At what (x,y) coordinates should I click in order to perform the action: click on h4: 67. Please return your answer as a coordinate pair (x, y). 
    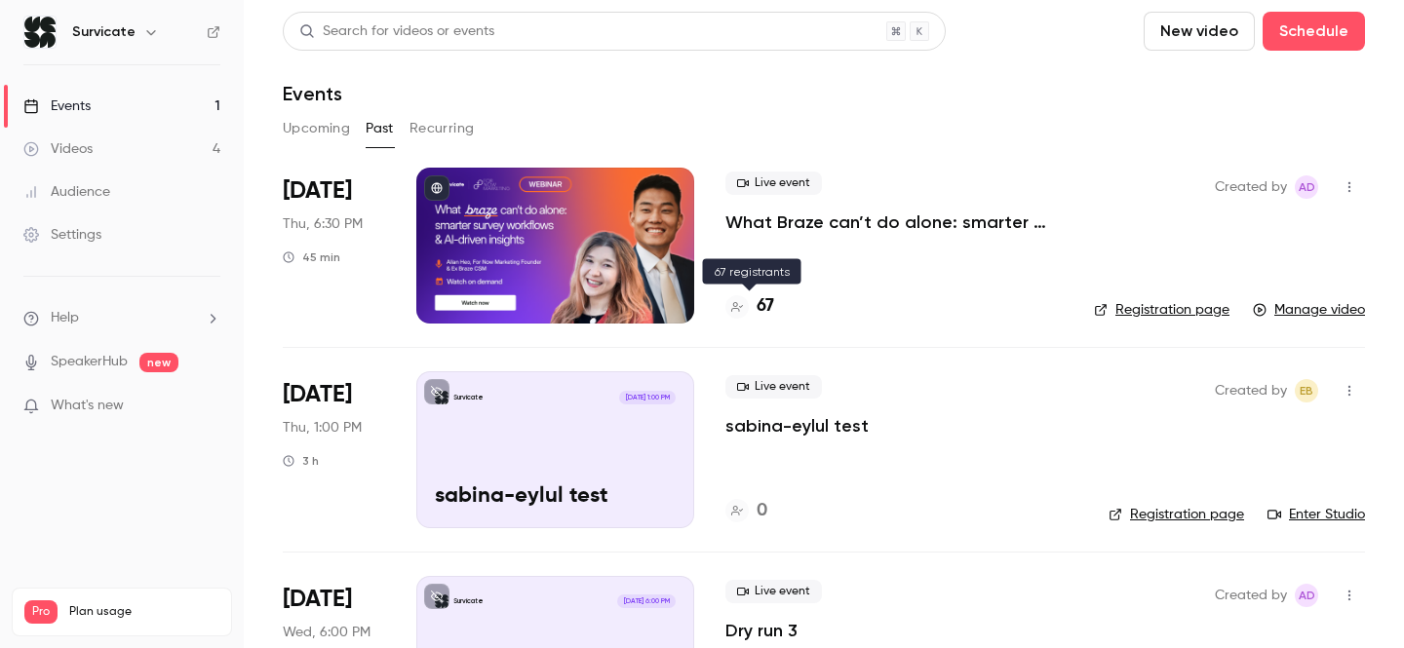
    Looking at the image, I should click on (765, 306).